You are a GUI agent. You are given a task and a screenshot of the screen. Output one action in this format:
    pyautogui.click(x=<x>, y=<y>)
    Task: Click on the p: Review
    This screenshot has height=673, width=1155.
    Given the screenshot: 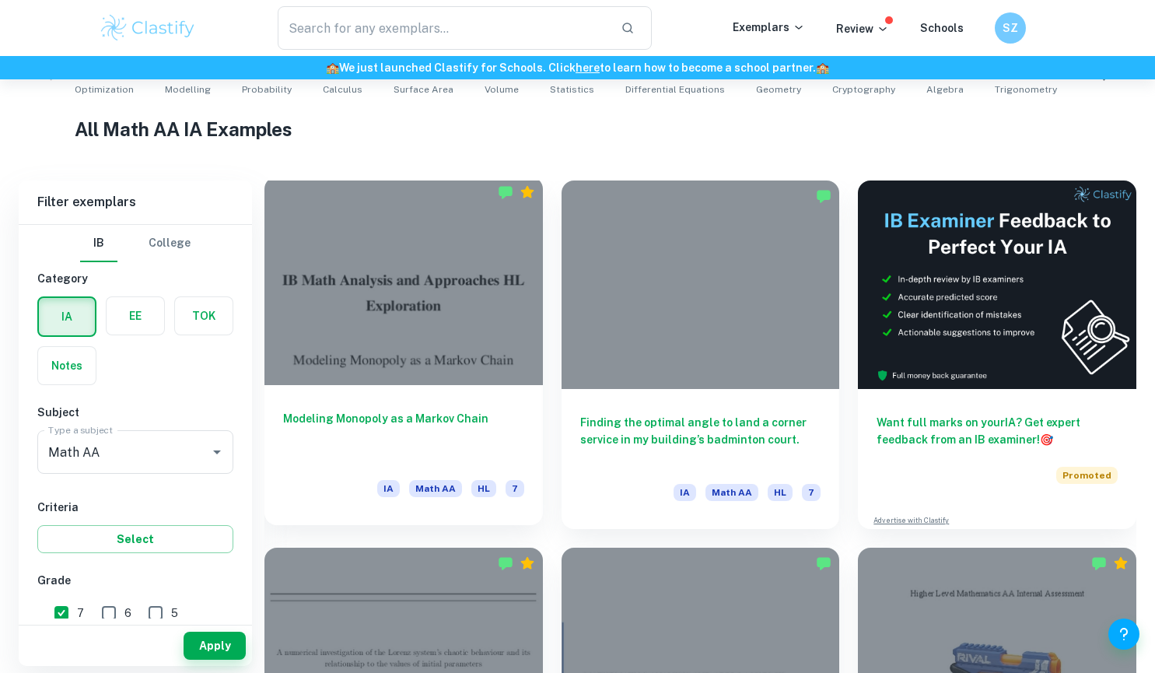 What is the action you would take?
    pyautogui.click(x=862, y=29)
    